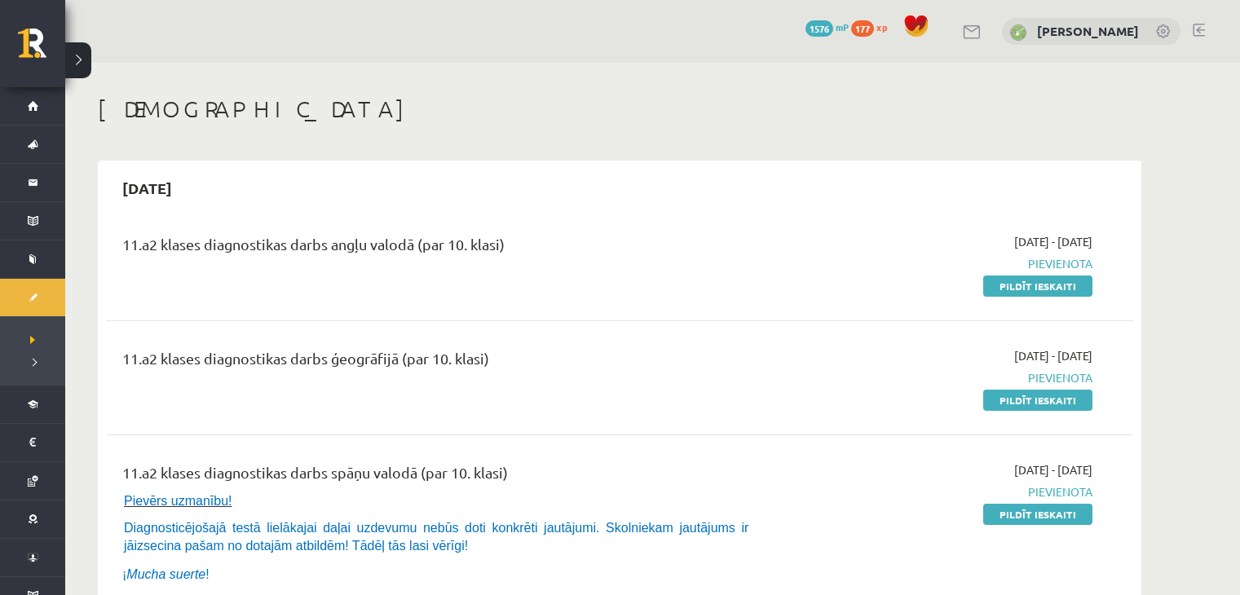 The height and width of the screenshot is (595, 1240). I want to click on span: mP, so click(842, 27).